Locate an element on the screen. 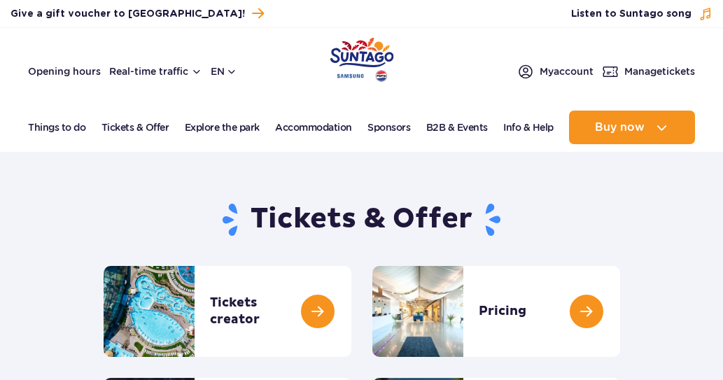 This screenshot has width=723, height=380. a: Explore the park is located at coordinates (222, 127).